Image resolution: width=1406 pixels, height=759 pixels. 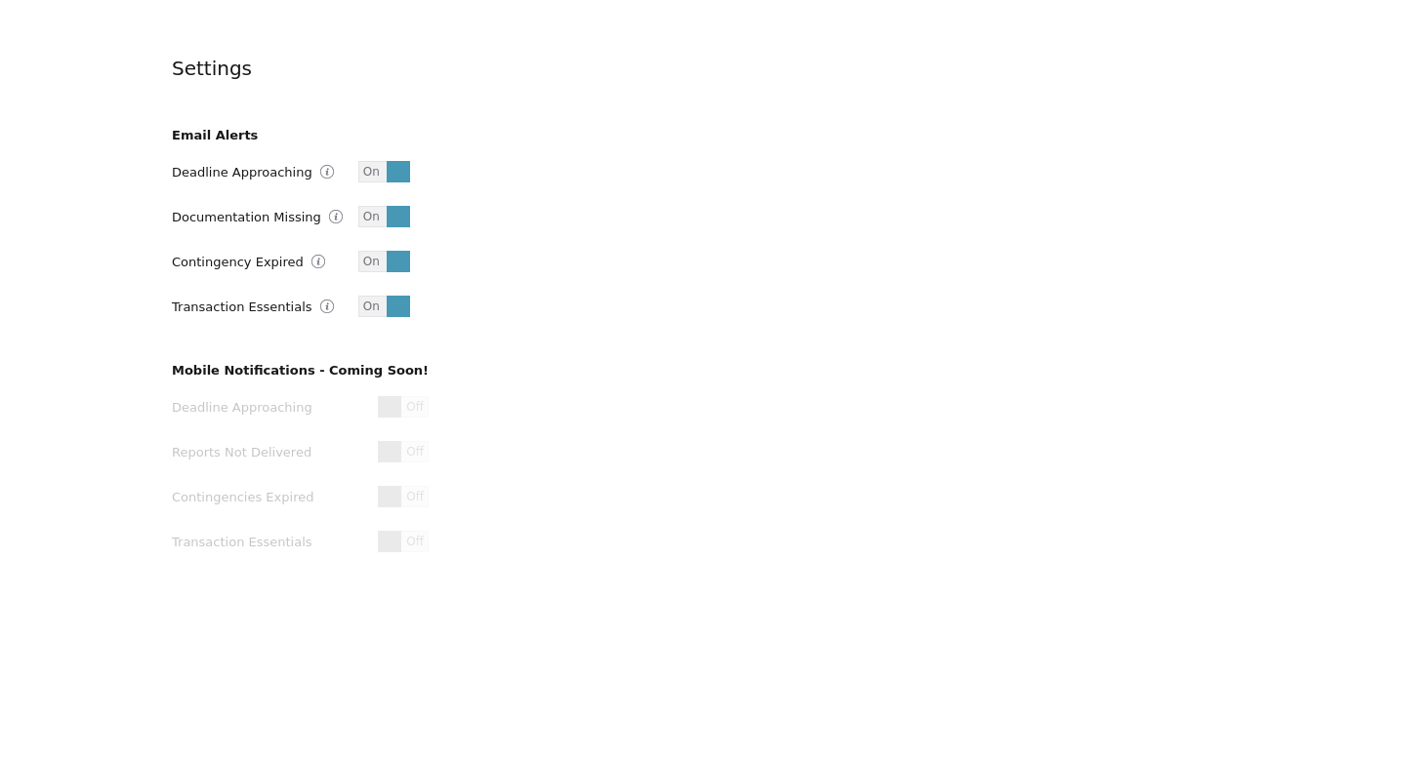 I want to click on label: Transaction Essentials, so click(x=242, y=306).